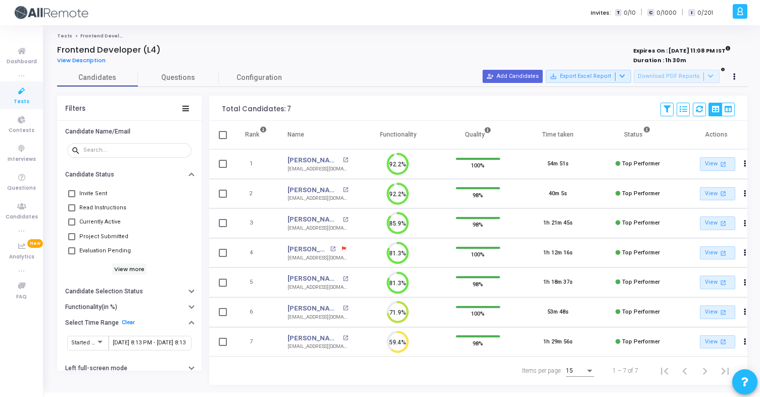  Describe the element at coordinates (93, 194) in the screenshot. I see `span: Invite Sent` at that location.